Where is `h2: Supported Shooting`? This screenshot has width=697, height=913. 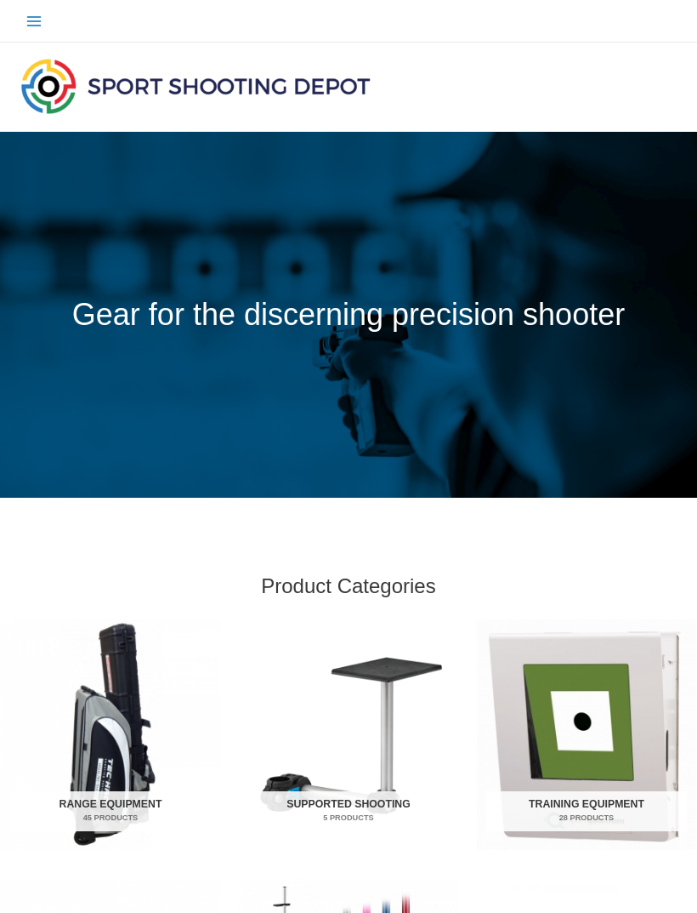 h2: Supported Shooting is located at coordinates (348, 810).